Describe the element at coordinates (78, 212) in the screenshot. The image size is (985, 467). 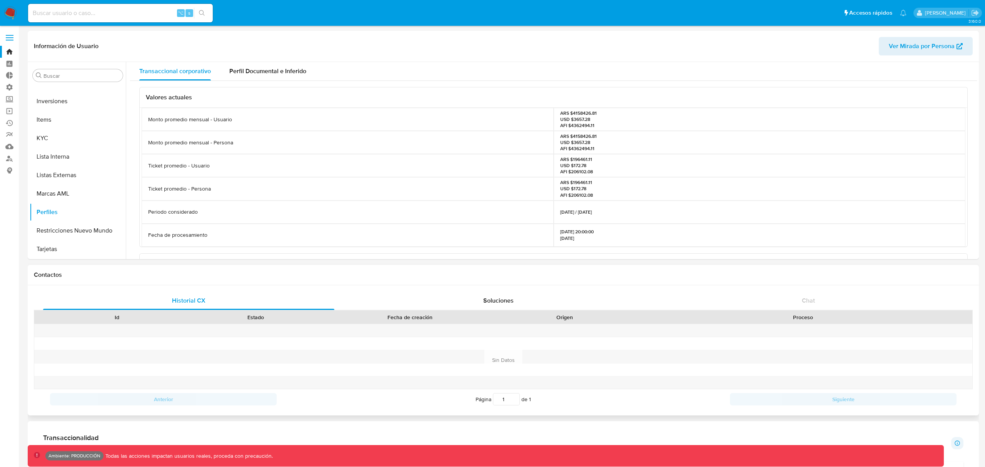
I see `button: Perfiles` at that location.